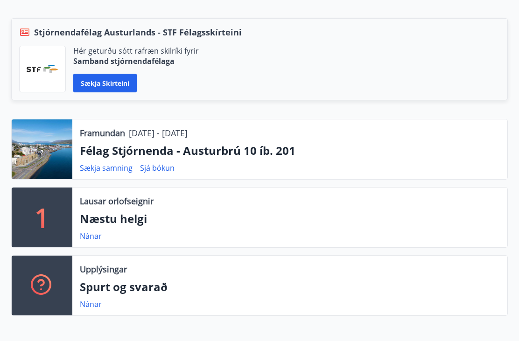  I want to click on p: 1, so click(42, 218).